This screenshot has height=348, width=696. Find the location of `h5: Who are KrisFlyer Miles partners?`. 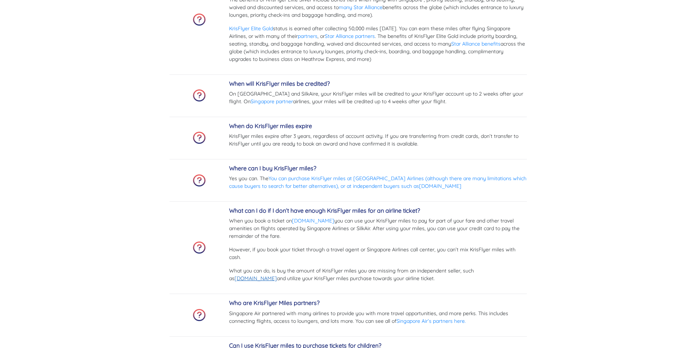

h5: Who are KrisFlyer Miles partners? is located at coordinates (378, 303).